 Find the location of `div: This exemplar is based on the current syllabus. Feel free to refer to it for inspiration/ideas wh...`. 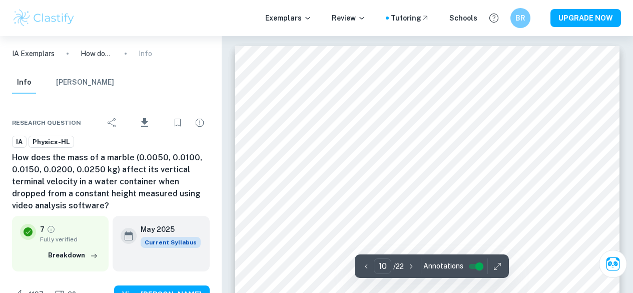

div: This exemplar is based on the current syllabus. Feel free to refer to it for inspiration/ideas wh... is located at coordinates (171, 242).